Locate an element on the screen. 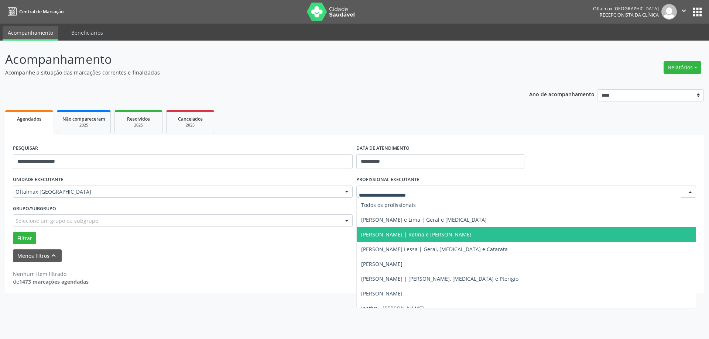 Image resolution: width=709 pixels, height=339 pixels. span: Não compareceram is located at coordinates (84, 119).